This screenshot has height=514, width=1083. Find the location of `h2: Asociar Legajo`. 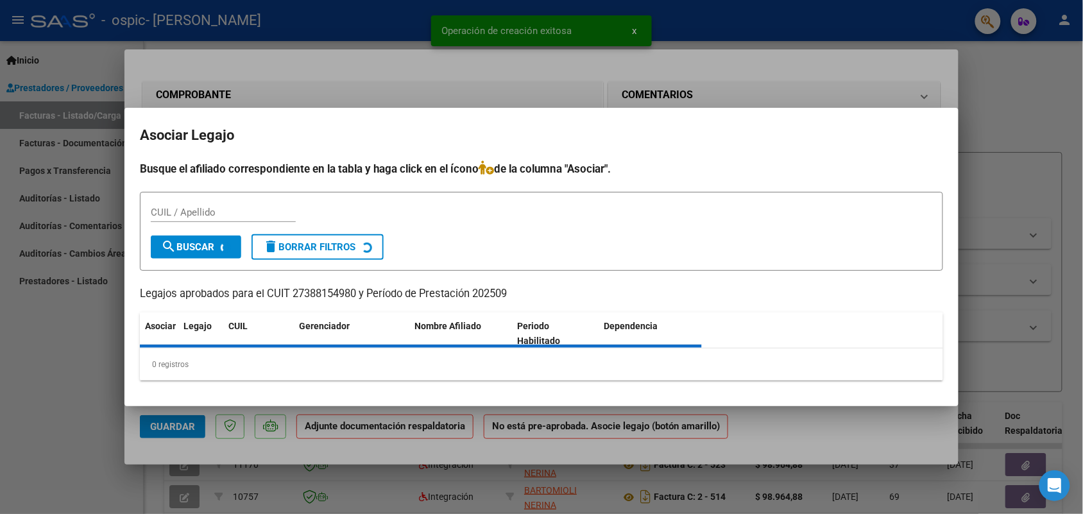

h2: Asociar Legajo is located at coordinates (541, 135).